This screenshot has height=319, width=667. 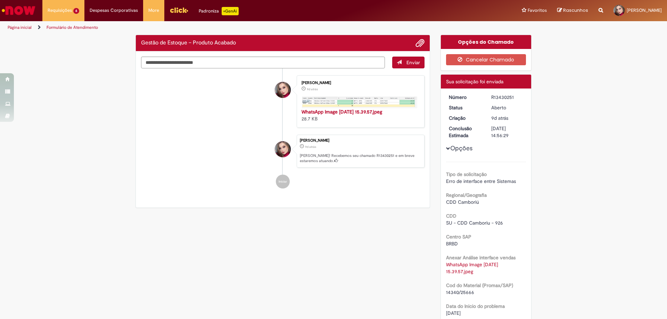 I want to click on dt: Criação, so click(x=465, y=118).